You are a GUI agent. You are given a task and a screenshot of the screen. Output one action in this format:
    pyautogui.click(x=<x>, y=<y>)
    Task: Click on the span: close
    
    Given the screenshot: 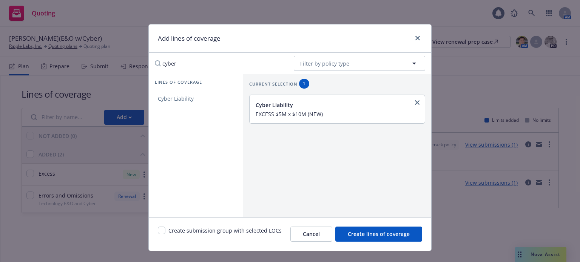 What is the action you would take?
    pyautogui.click(x=417, y=103)
    